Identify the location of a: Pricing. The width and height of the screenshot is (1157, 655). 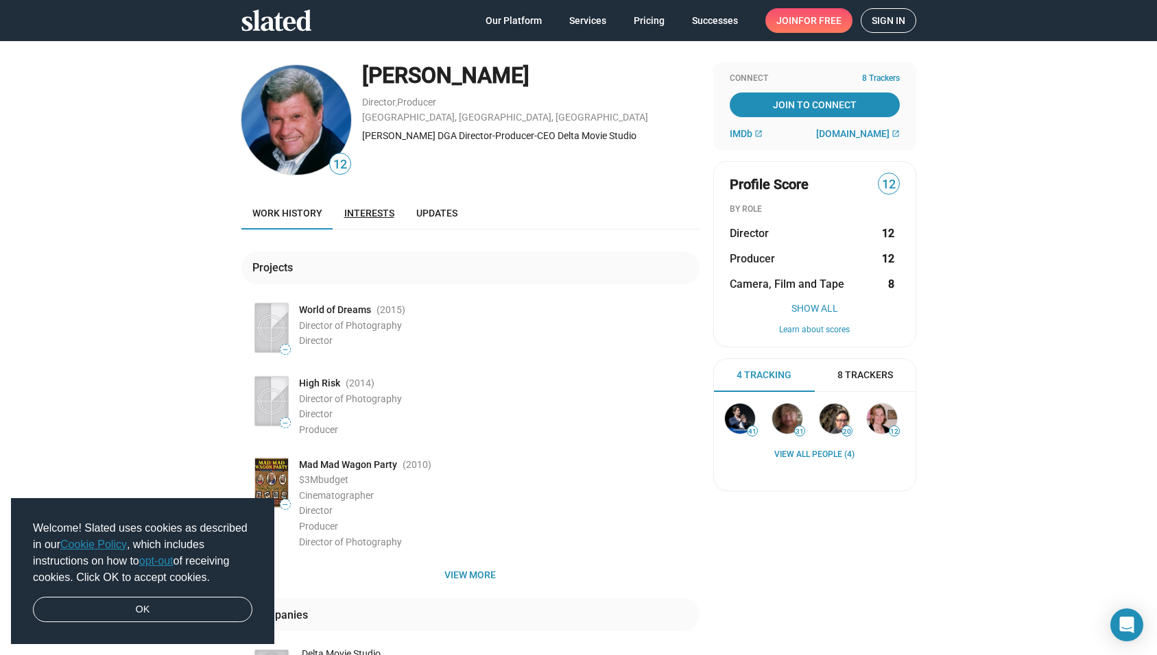
(649, 21).